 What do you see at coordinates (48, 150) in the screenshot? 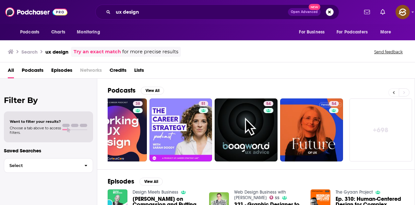
I see `p: Saved Searches` at bounding box center [48, 150].